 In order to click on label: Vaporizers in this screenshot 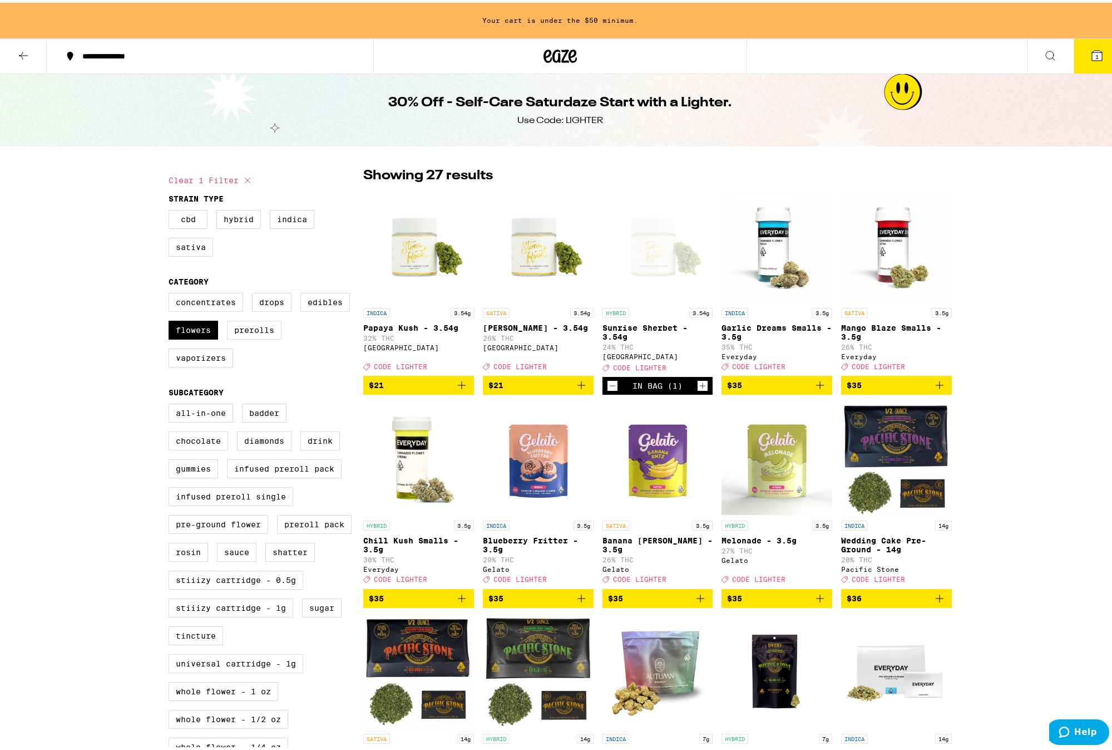, I will do `click(201, 355)`.